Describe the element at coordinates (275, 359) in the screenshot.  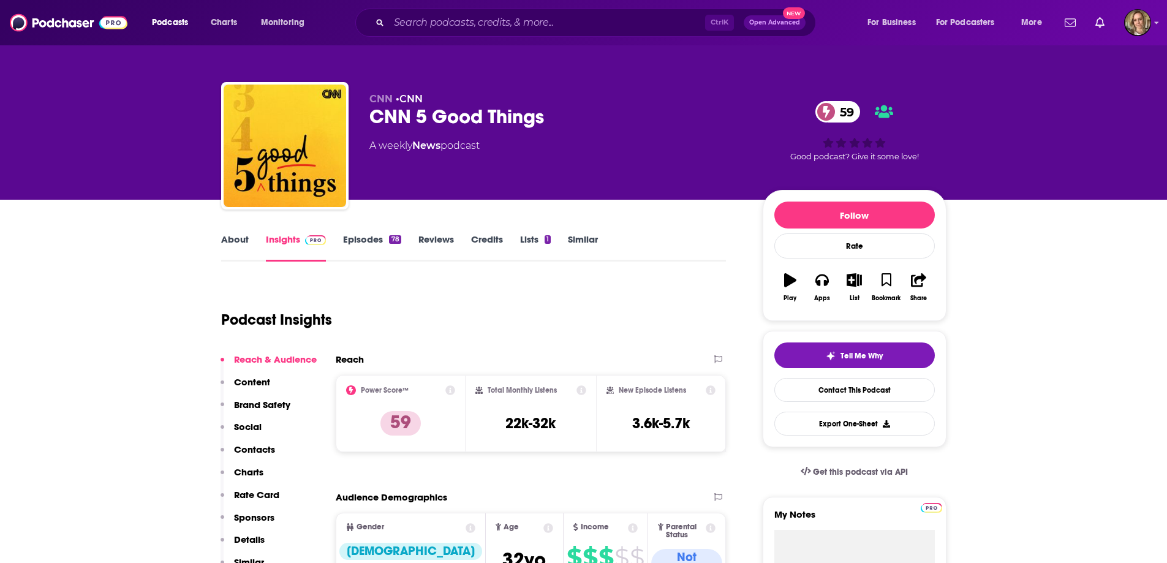
I see `p: Reach & Audience` at that location.